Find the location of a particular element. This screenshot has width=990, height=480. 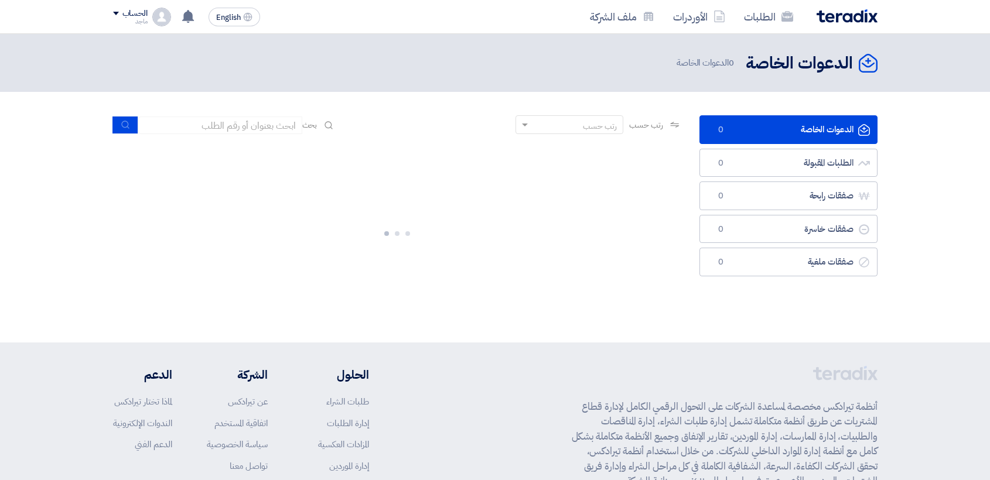

div: الحساب is located at coordinates (135, 13).